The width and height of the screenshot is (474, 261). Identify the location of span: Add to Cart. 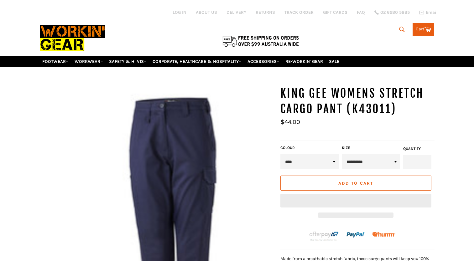
(356, 183).